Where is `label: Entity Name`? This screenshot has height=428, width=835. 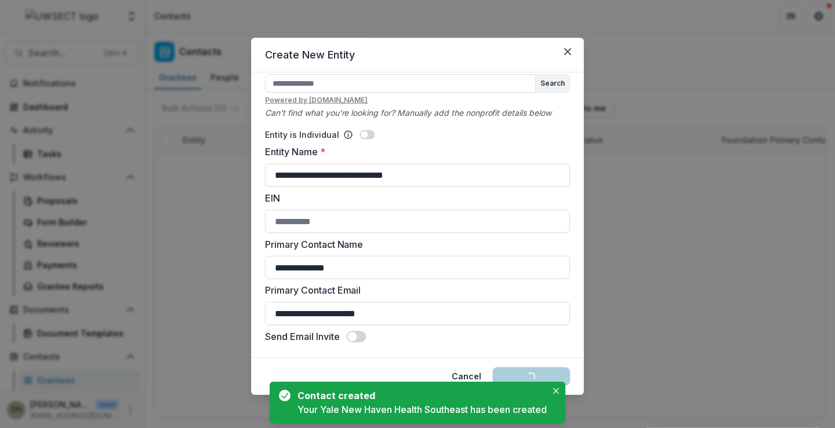
label: Entity Name is located at coordinates (414, 152).